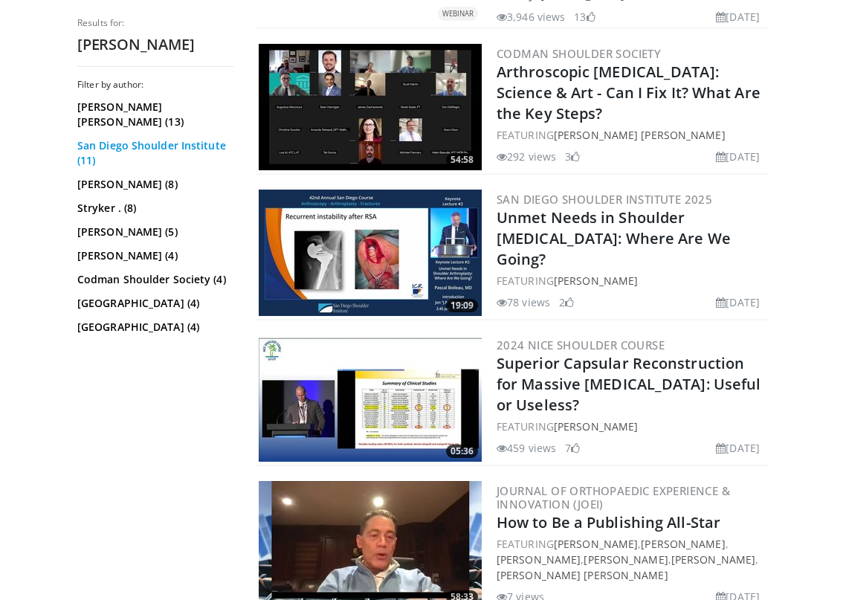 The height and width of the screenshot is (600, 846). What do you see at coordinates (584, 16) in the screenshot?
I see `li: 13` at bounding box center [584, 16].